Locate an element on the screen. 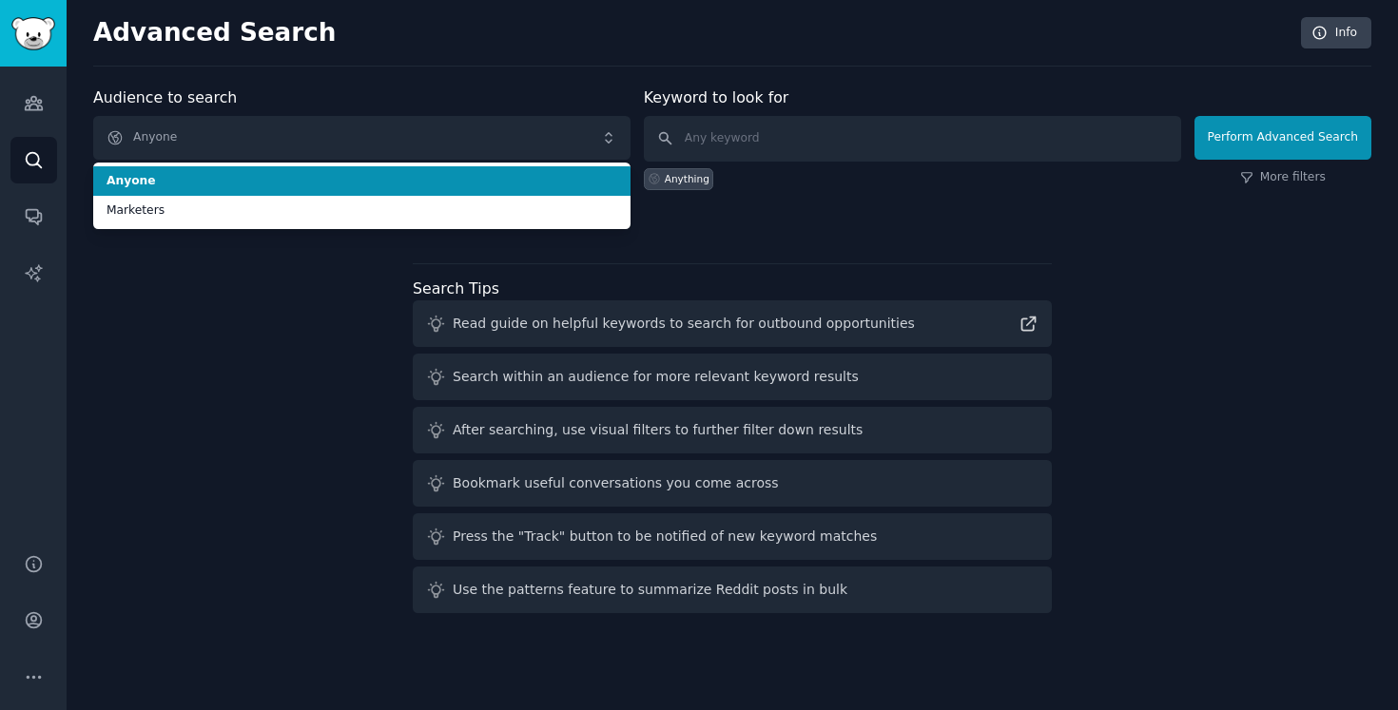 This screenshot has height=710, width=1398. img: GummySearch logo is located at coordinates (33, 33).